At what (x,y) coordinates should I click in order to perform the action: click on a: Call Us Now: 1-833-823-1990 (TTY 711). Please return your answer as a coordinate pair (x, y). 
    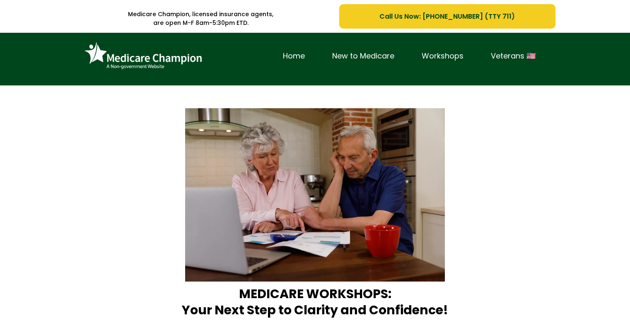
    Looking at the image, I should click on (447, 16).